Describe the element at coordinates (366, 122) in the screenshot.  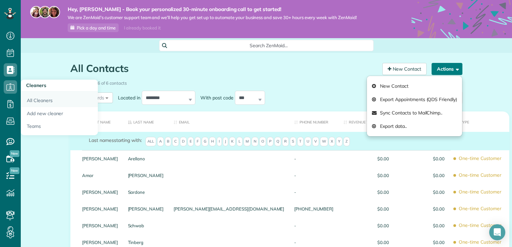
I see `th: Revenue to Date: activate to sort column ascending` at that location.